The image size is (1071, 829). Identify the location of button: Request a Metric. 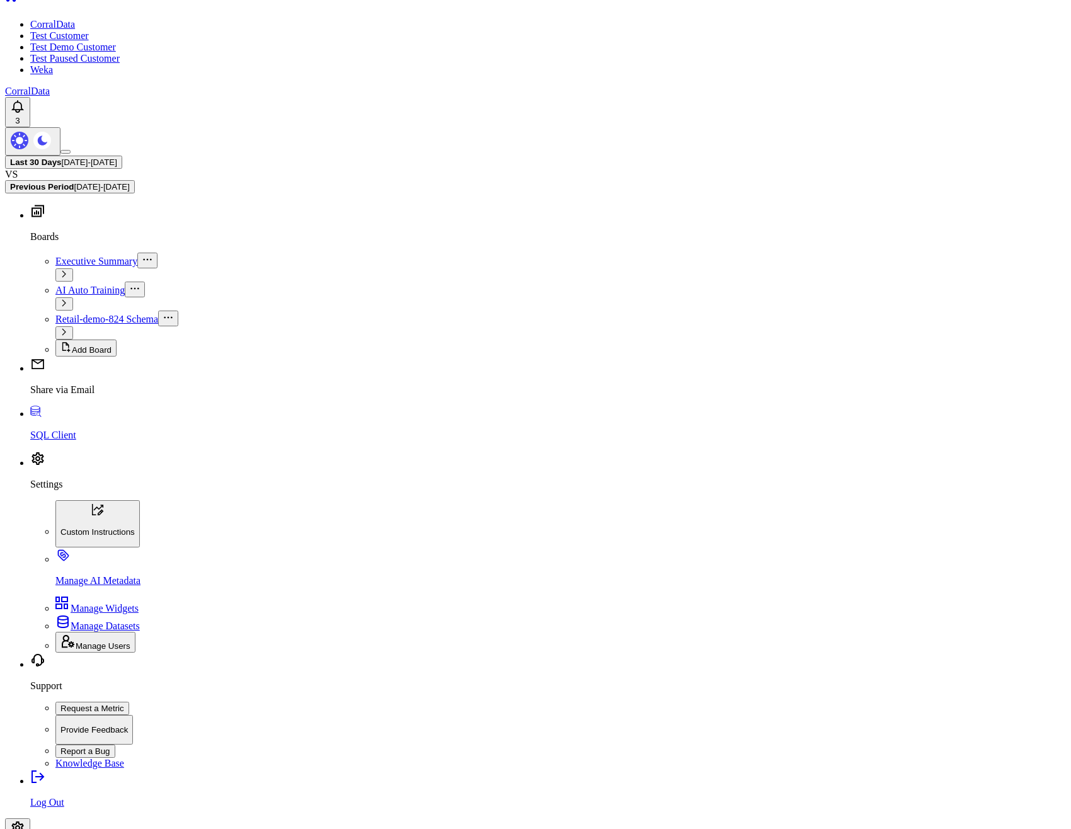
(92, 708).